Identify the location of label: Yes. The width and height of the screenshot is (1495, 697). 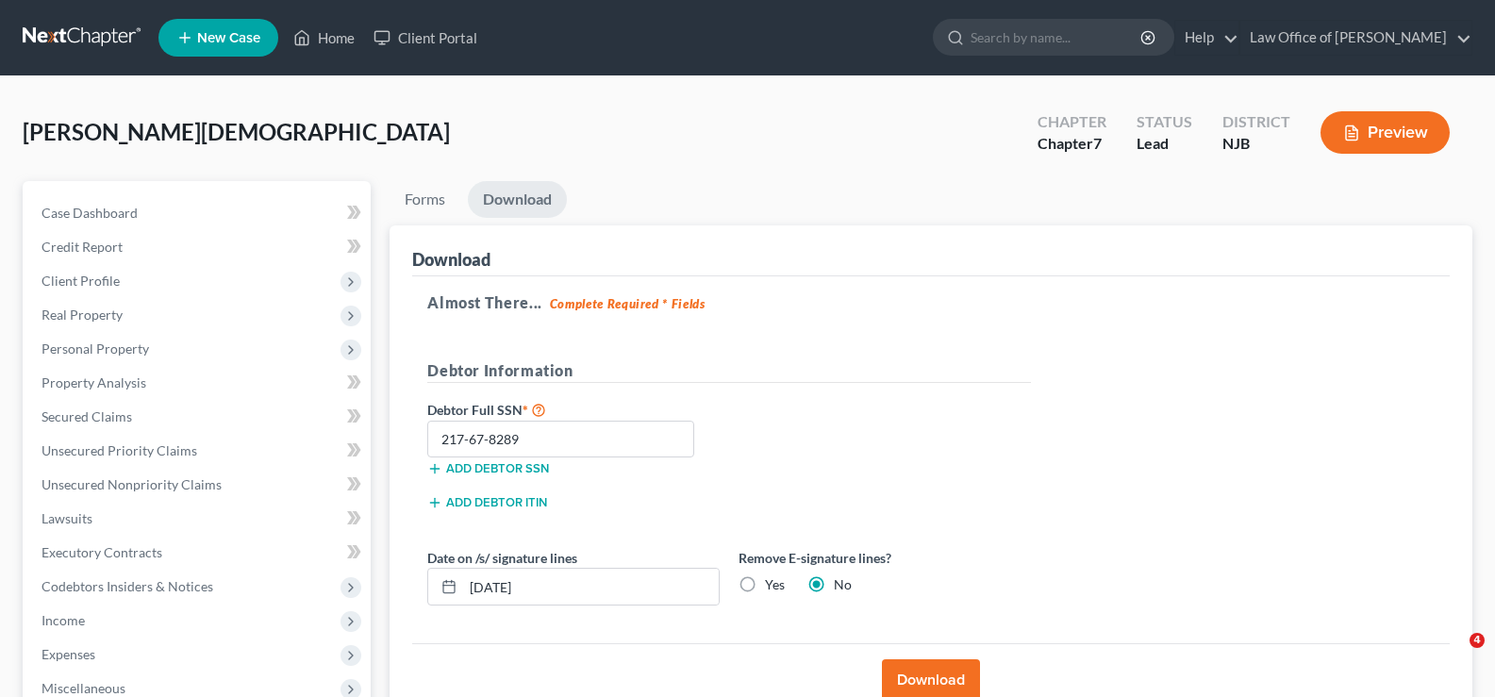
(775, 585).